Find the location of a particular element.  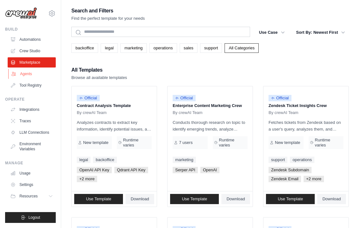

a: Environment Variables is located at coordinates (32, 146).